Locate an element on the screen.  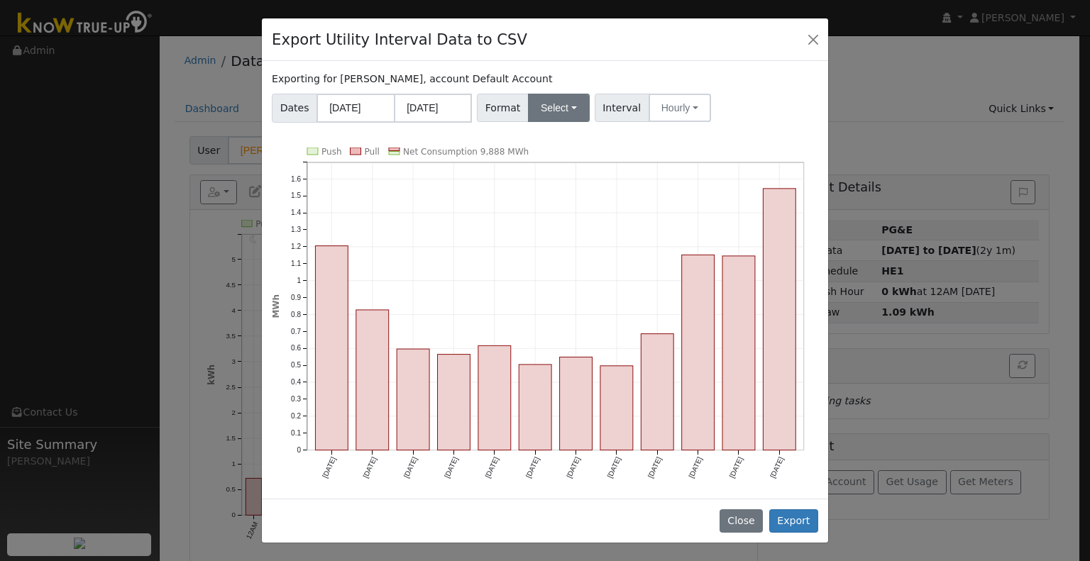
span: Format is located at coordinates (503, 108).